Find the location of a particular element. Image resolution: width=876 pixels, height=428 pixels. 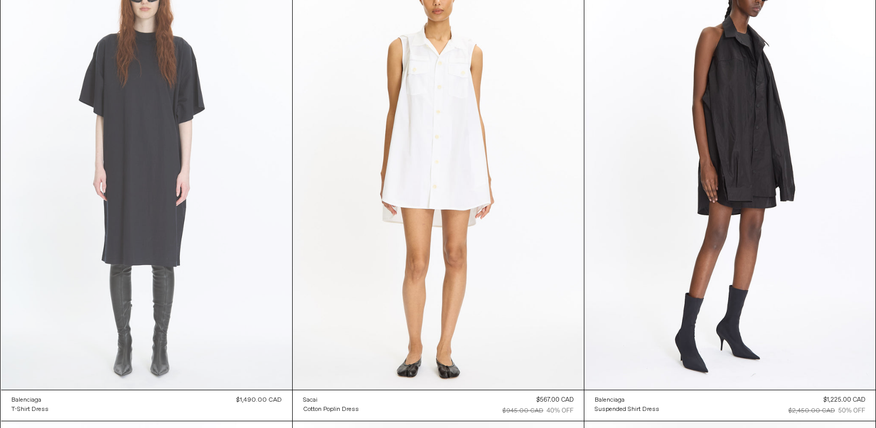

div: Sacai is located at coordinates (310, 400).